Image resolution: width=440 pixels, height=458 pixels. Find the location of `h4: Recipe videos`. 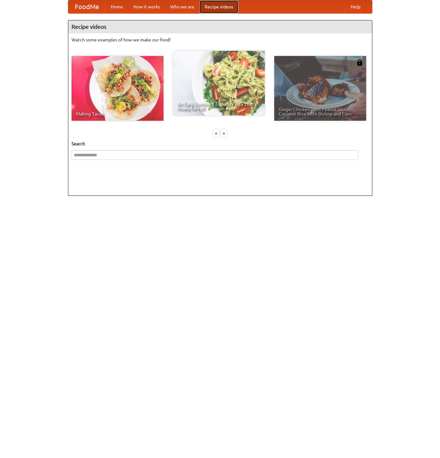

h4: Recipe videos is located at coordinates (220, 27).